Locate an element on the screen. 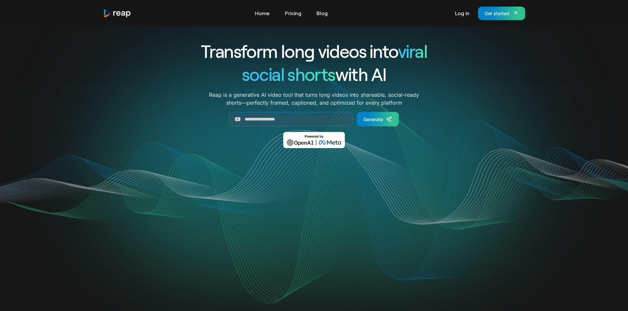 Image resolution: width=628 pixels, height=311 pixels. a: Home is located at coordinates (262, 13).